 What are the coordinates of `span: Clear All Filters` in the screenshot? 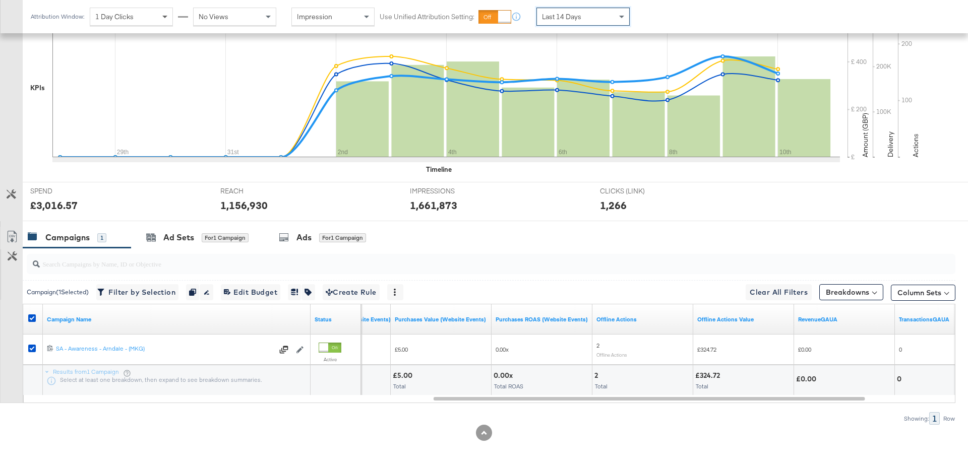 It's located at (778, 292).